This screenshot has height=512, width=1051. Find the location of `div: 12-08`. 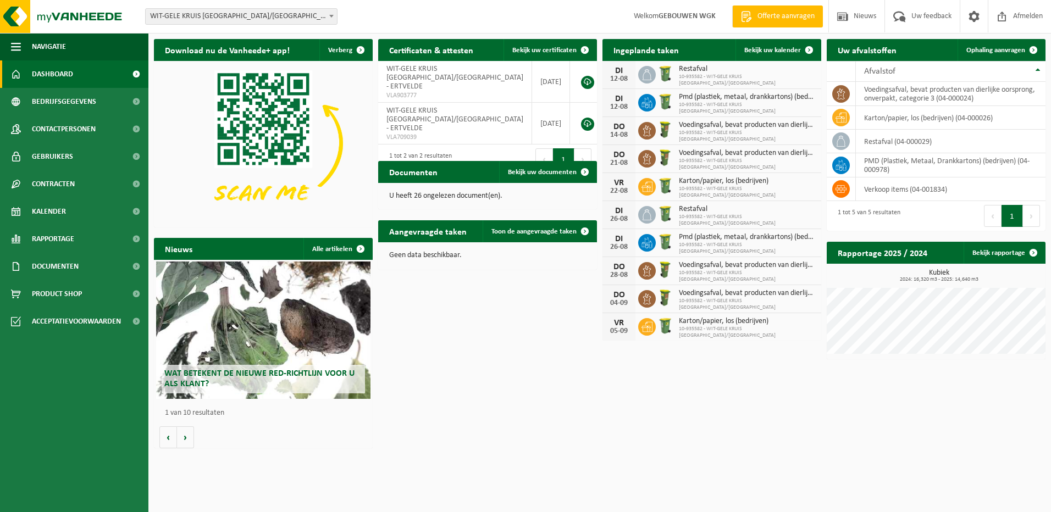

div: 12-08 is located at coordinates (619, 107).